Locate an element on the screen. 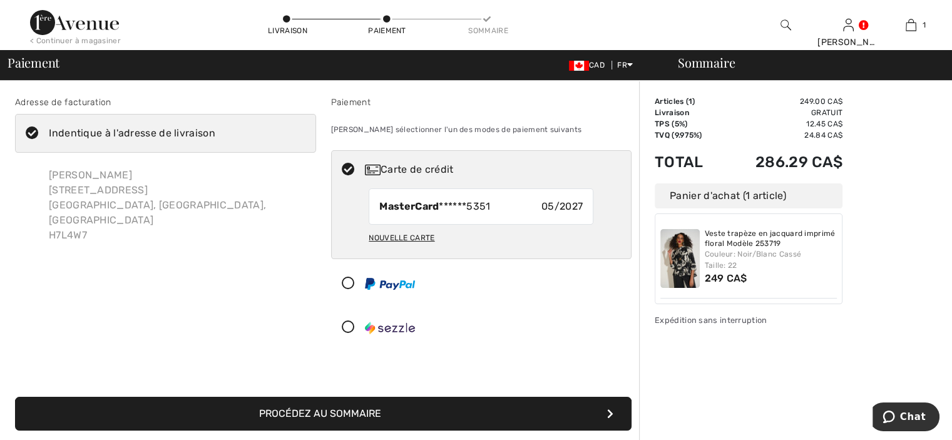 Image resolution: width=952 pixels, height=440 pixels. span: 05/2027 is located at coordinates (562, 207).